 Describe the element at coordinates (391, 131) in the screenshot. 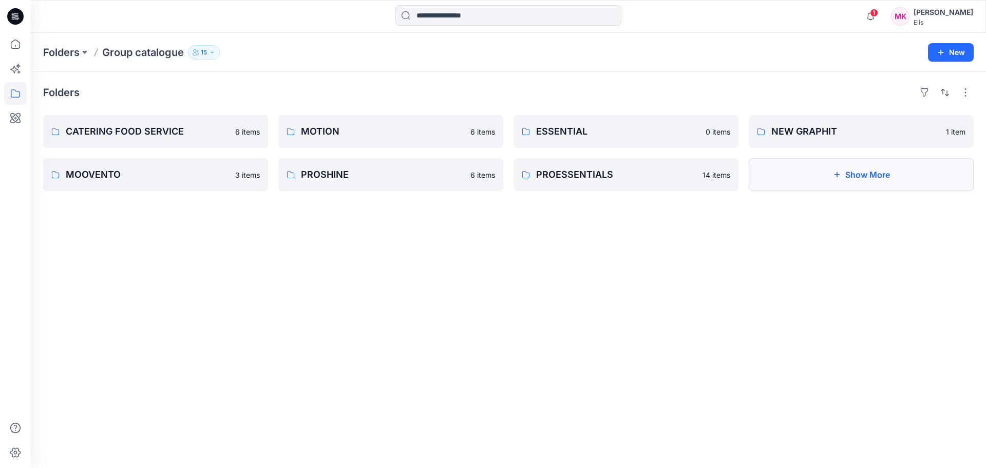

I see `a: MOTION6 items` at that location.